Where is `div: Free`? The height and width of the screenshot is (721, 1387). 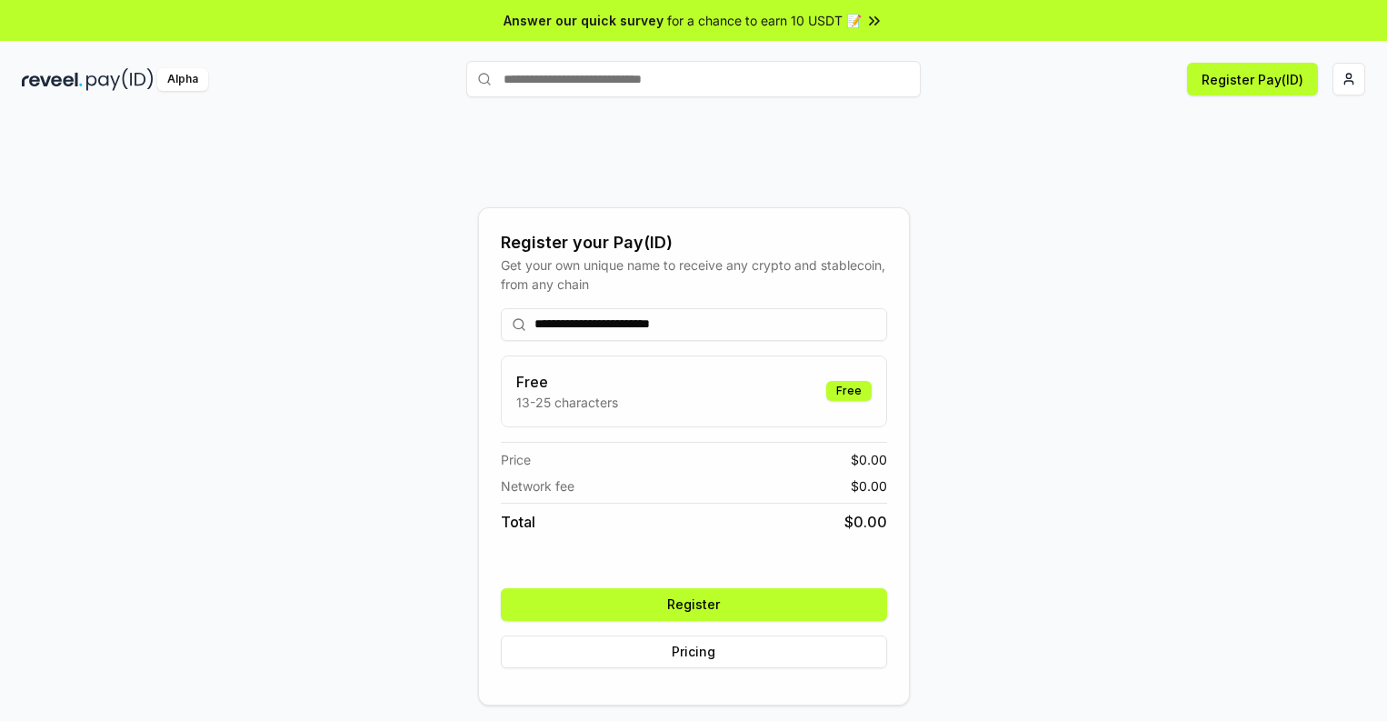 div: Free is located at coordinates (849, 391).